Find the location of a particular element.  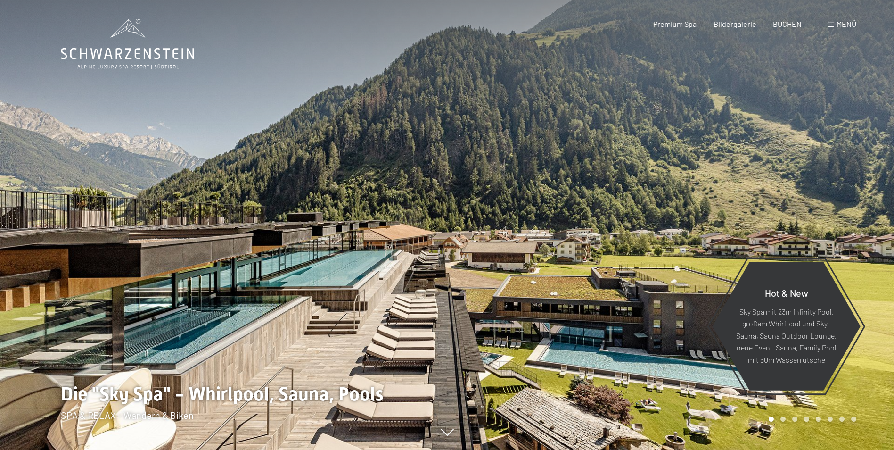

p: Sky Spa mit 23m Infinity Pool, großem Whirlpool und Sky-Sauna, Sauna Outdoor Lounge, neue Event-S... is located at coordinates (786, 335).